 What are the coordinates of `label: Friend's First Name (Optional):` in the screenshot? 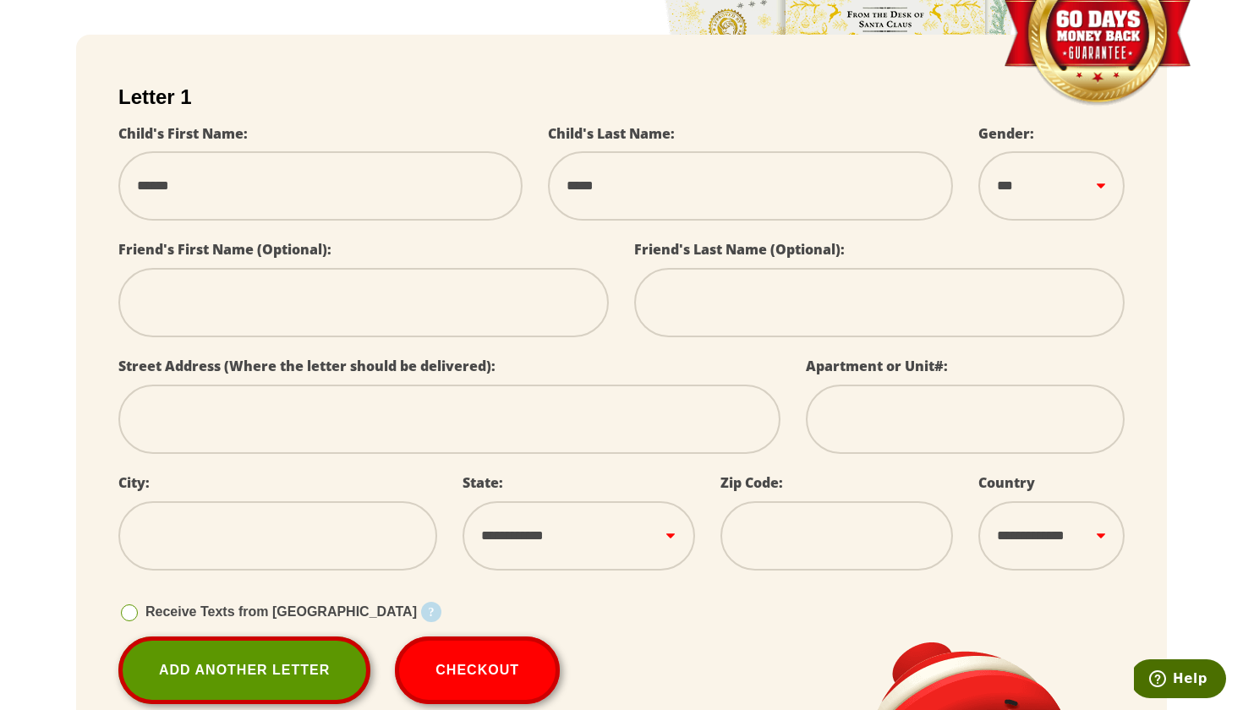 It's located at (225, 249).